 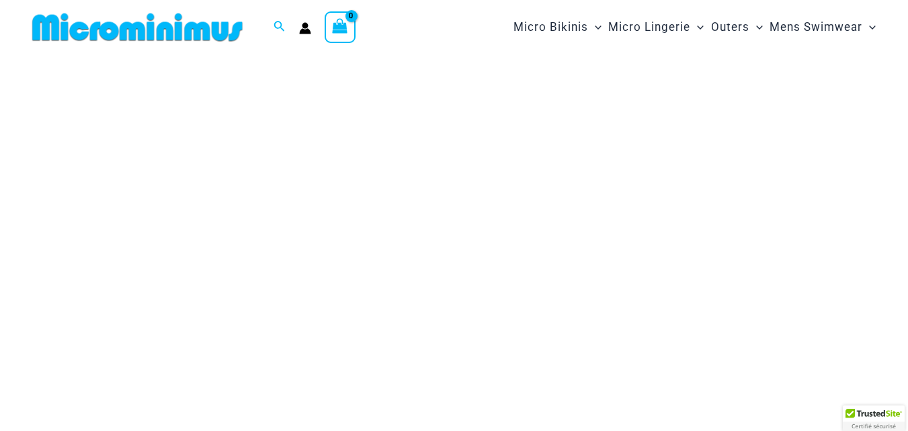 What do you see at coordinates (137, 27) in the screenshot?
I see `img: MM SHOP LOGO FLAT` at bounding box center [137, 27].